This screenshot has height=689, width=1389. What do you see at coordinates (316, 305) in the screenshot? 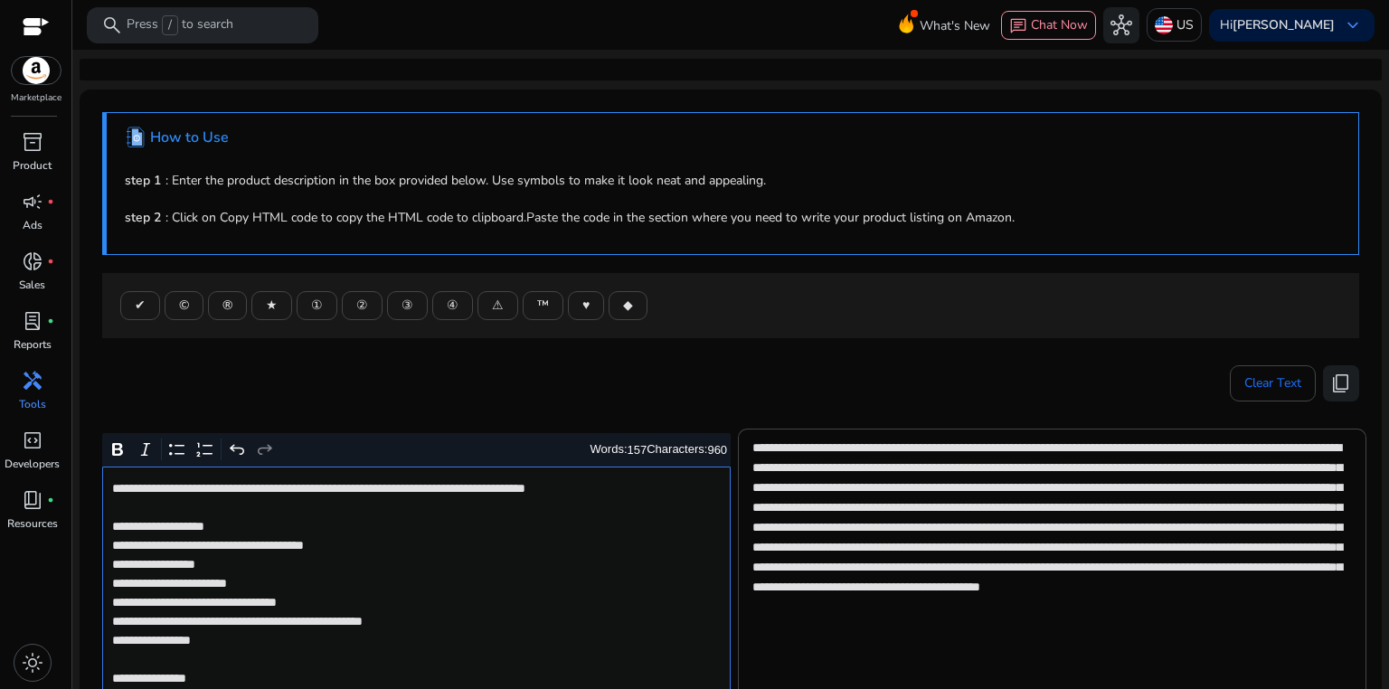
I see `span: ①` at bounding box center [316, 305].